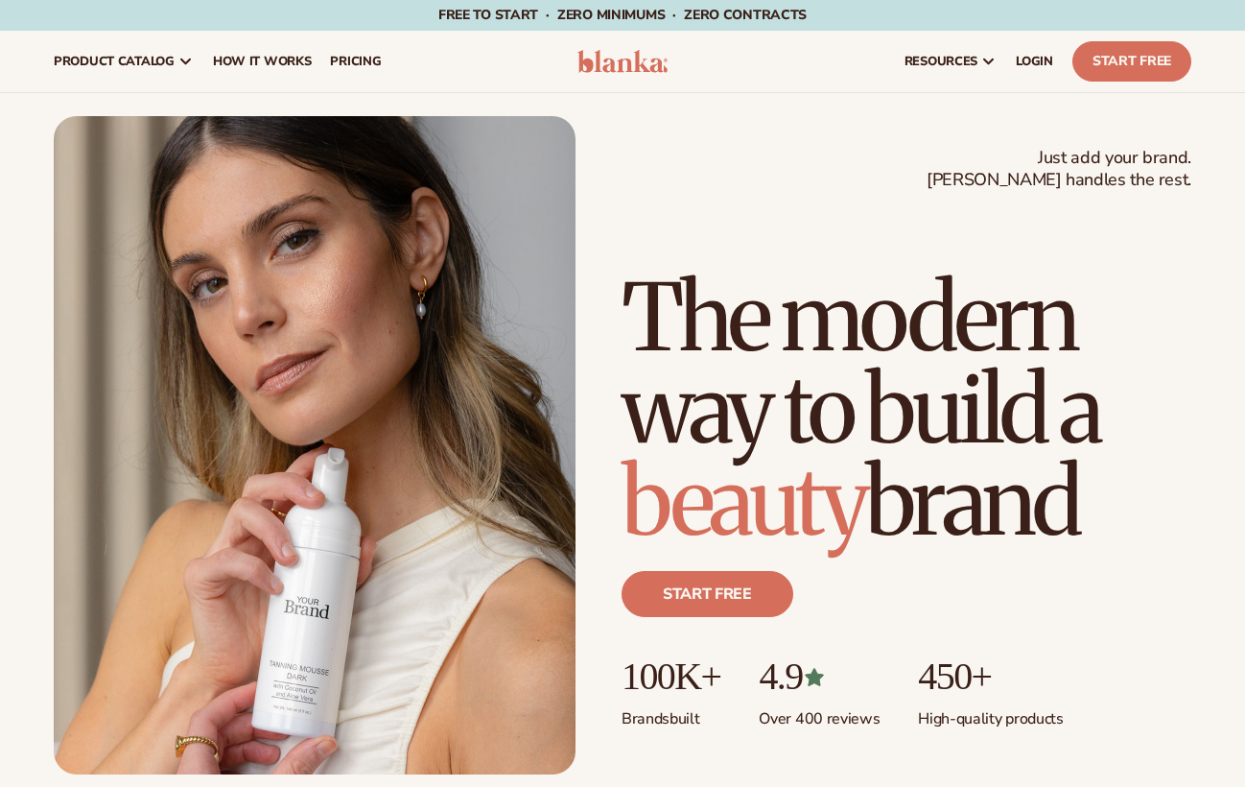  What do you see at coordinates (990, 713) in the screenshot?
I see `p: High-quality products` at bounding box center [990, 713].